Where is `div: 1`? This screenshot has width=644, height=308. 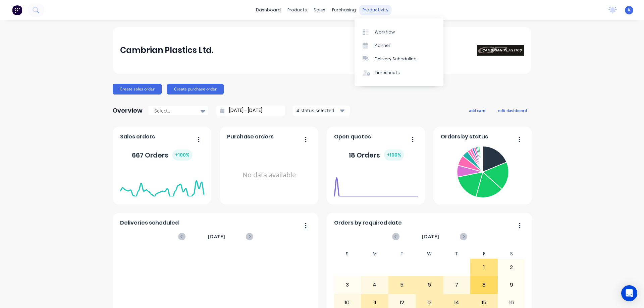 div: 1 is located at coordinates (484, 268).